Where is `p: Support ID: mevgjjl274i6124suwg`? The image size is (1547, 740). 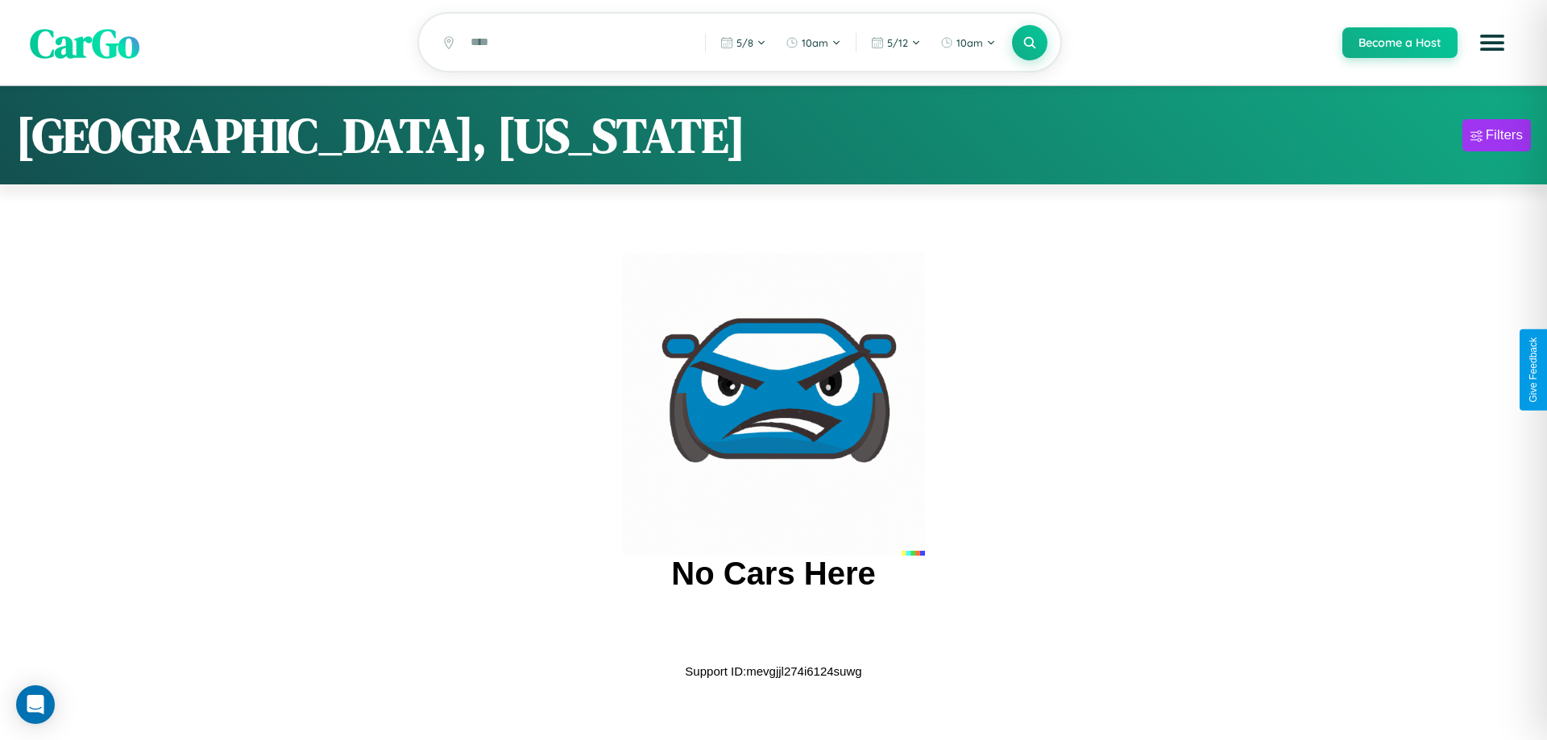 p: Support ID: mevgjjl274i6124suwg is located at coordinates (773, 671).